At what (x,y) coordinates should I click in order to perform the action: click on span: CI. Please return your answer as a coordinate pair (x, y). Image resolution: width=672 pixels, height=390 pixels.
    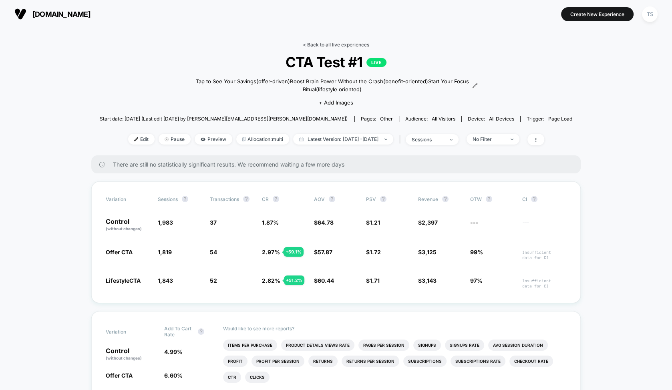
    Looking at the image, I should click on (544, 199).